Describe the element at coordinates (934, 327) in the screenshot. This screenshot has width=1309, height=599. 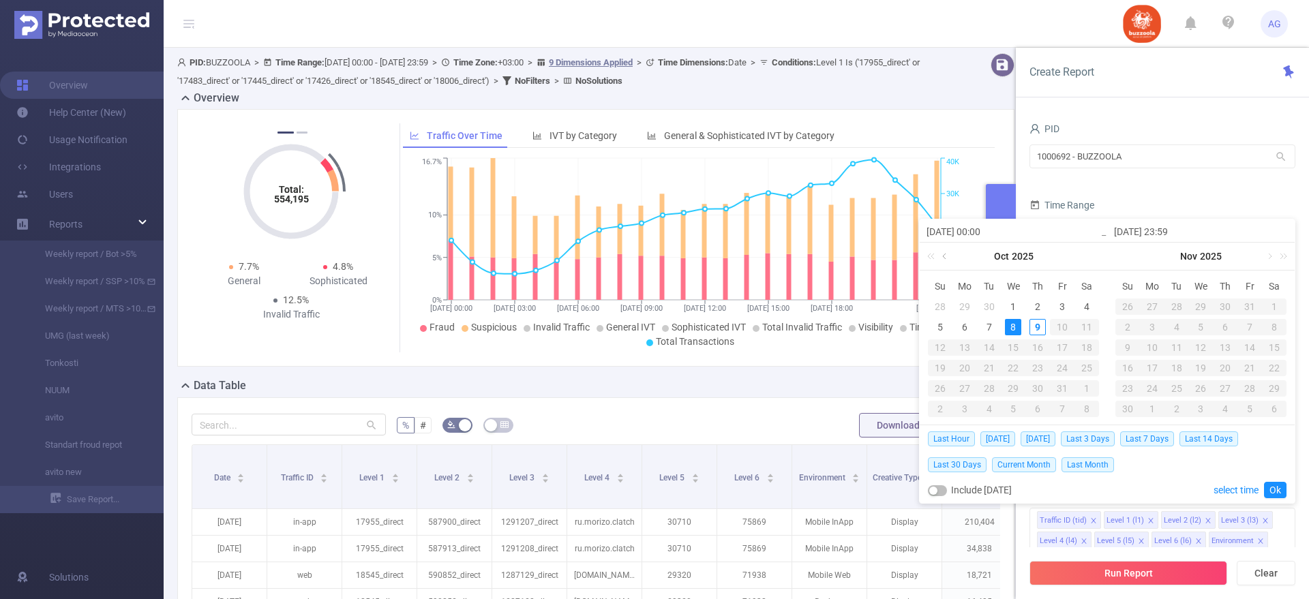
I see `span: Time on Site` at that location.